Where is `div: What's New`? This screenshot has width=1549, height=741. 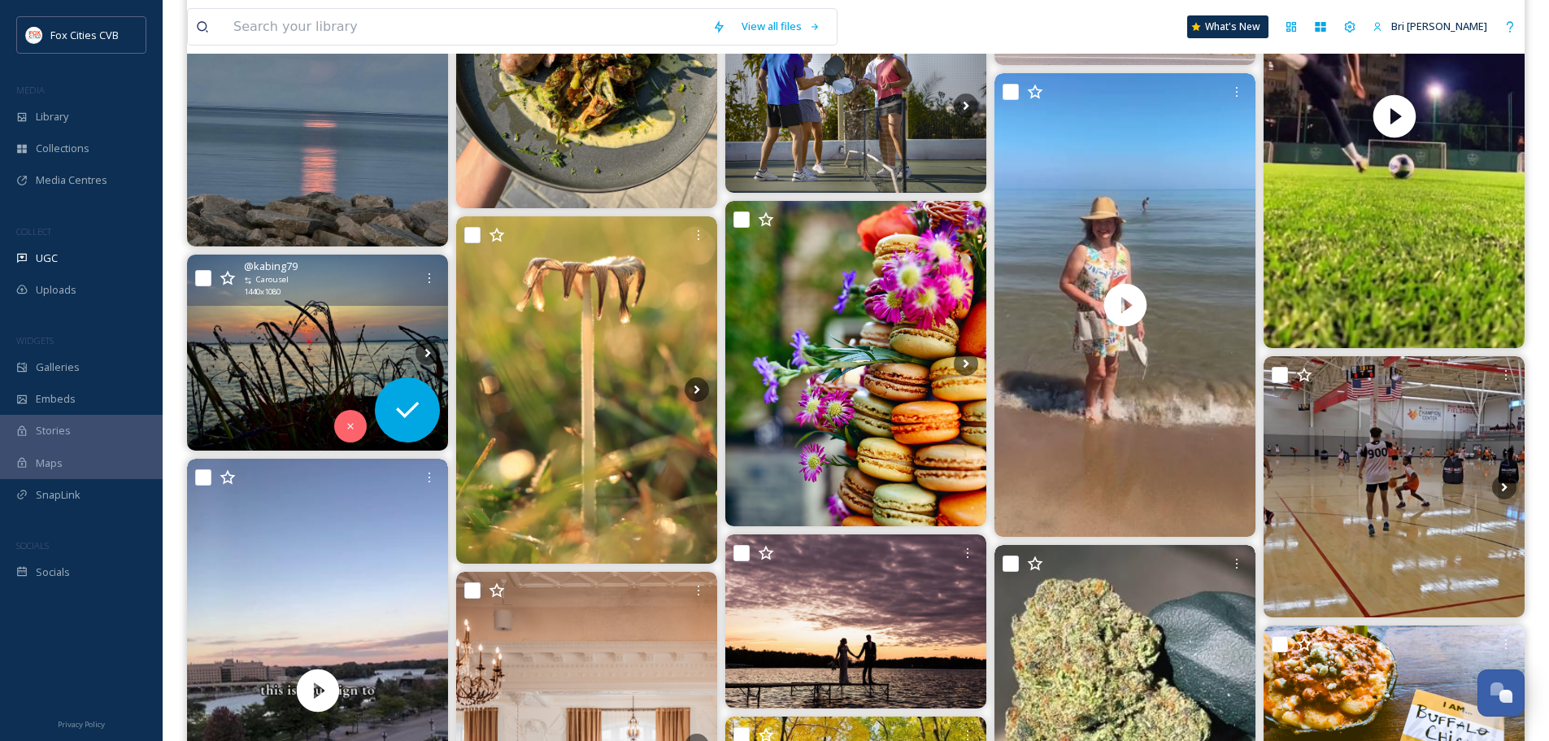
div: What's New is located at coordinates (1228, 27).